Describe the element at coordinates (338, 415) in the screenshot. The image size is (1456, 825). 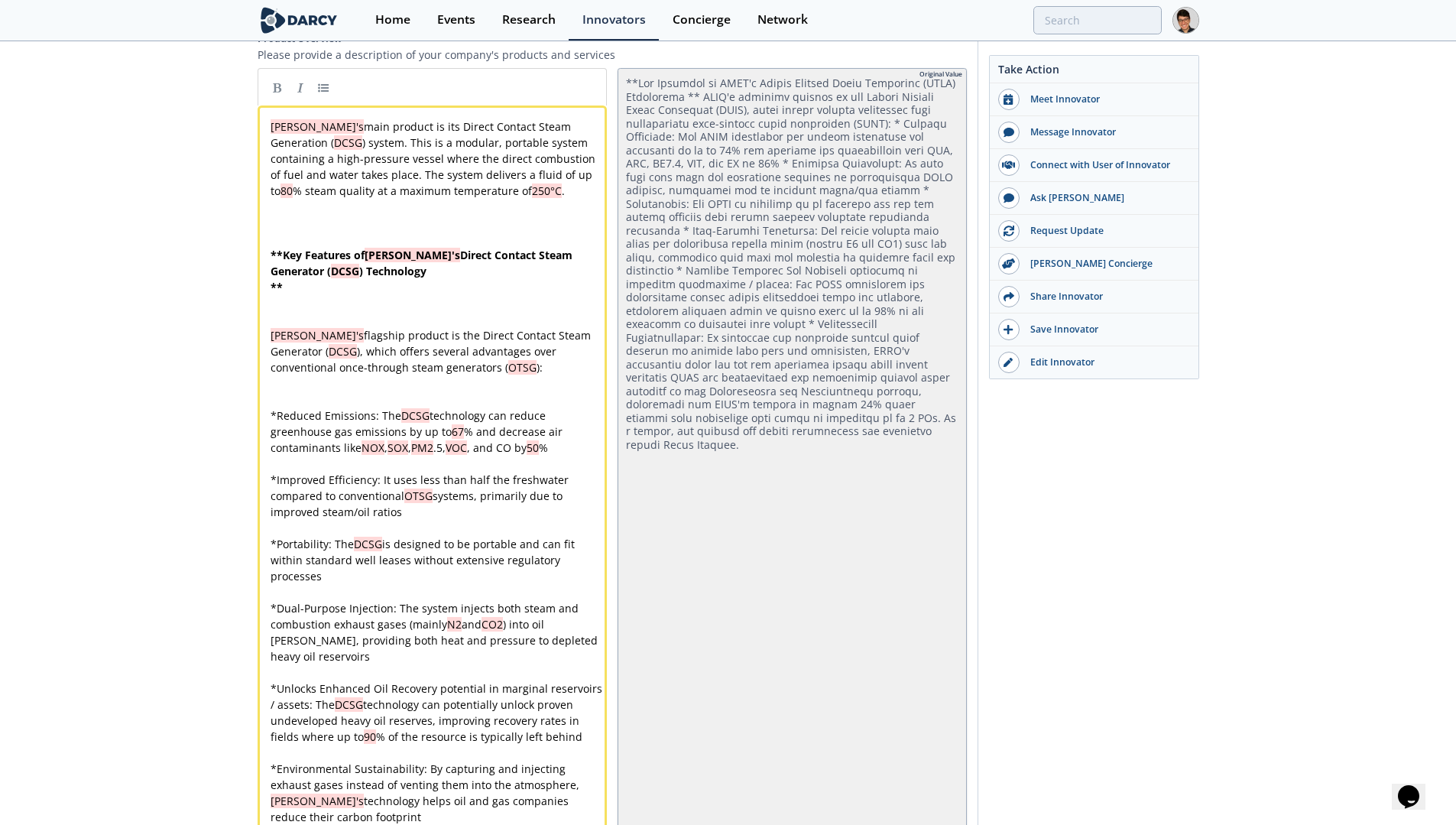
I see `span: Reduced Emissions: The` at that location.